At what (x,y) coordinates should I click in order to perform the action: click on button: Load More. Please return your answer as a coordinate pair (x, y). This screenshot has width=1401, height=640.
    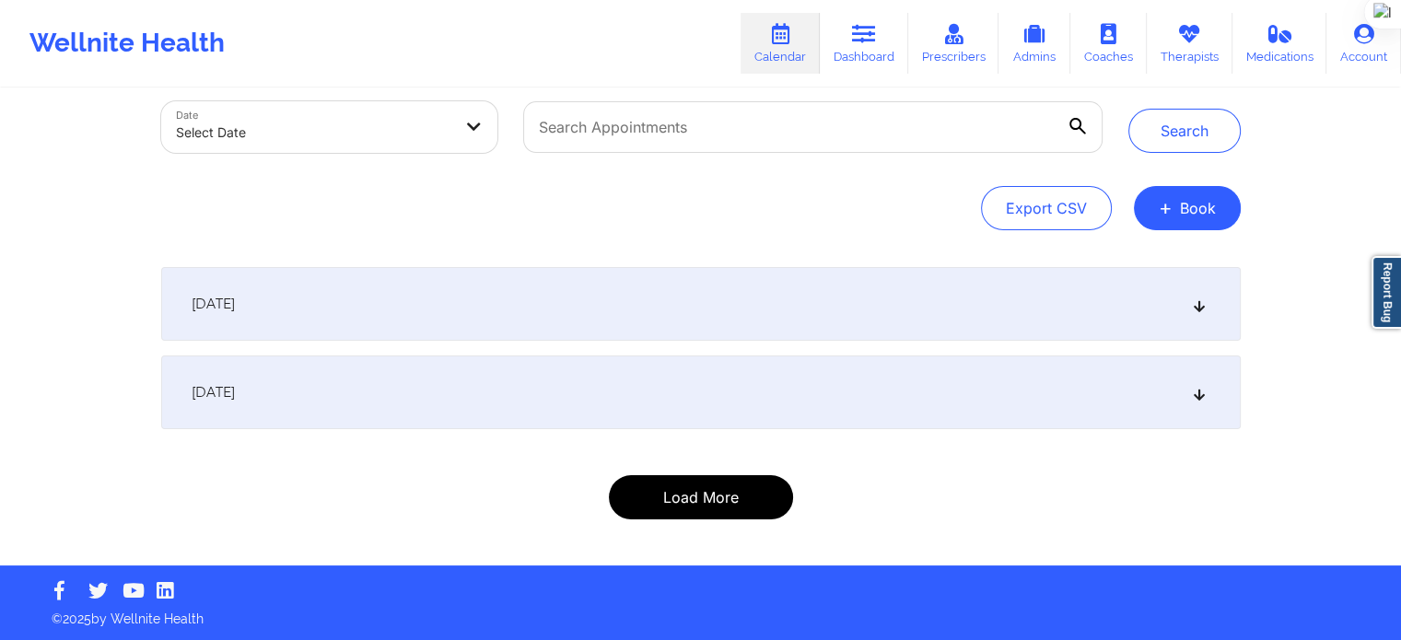
    Looking at the image, I should click on (701, 498).